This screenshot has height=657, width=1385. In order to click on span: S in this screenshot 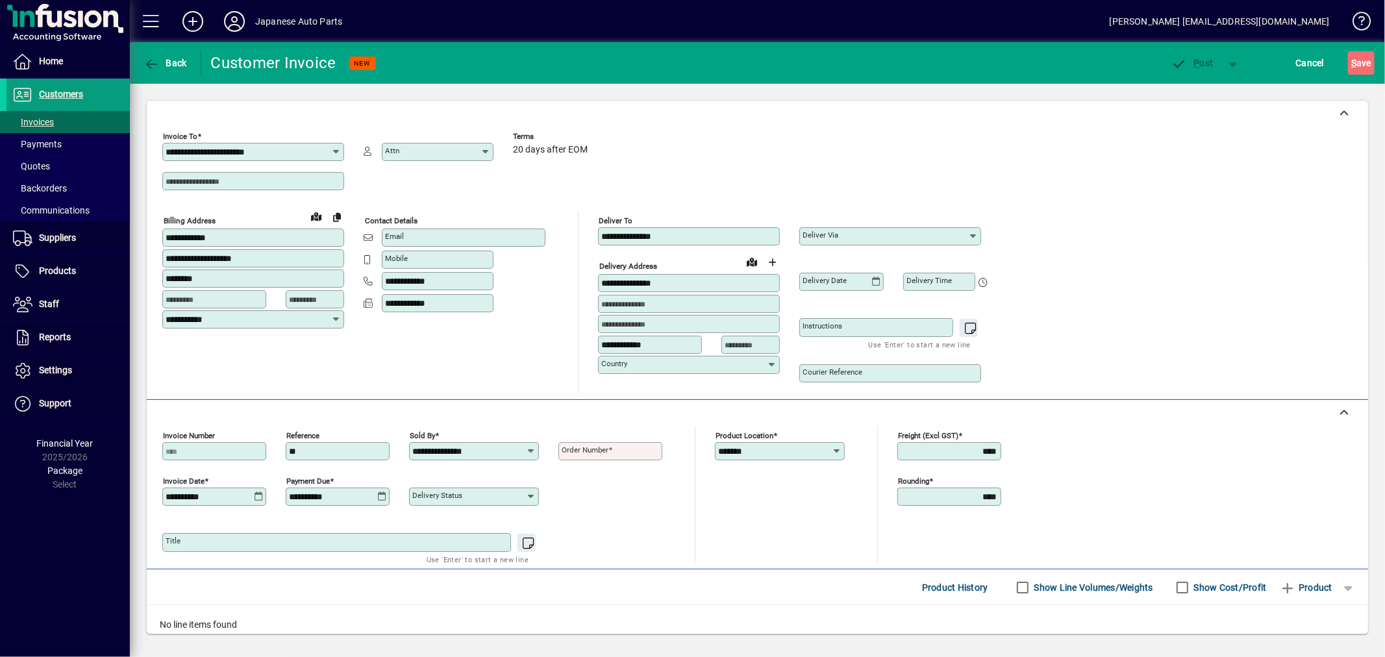, I will do `click(1354, 63)`.